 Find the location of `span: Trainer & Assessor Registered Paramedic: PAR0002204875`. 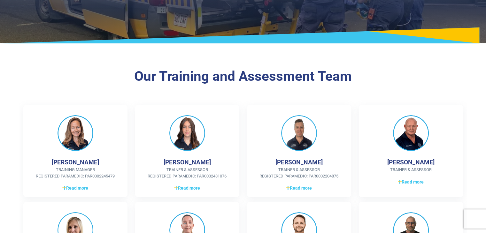

span: Trainer & Assessor Registered Paramedic: PAR0002204875 is located at coordinates (299, 173).